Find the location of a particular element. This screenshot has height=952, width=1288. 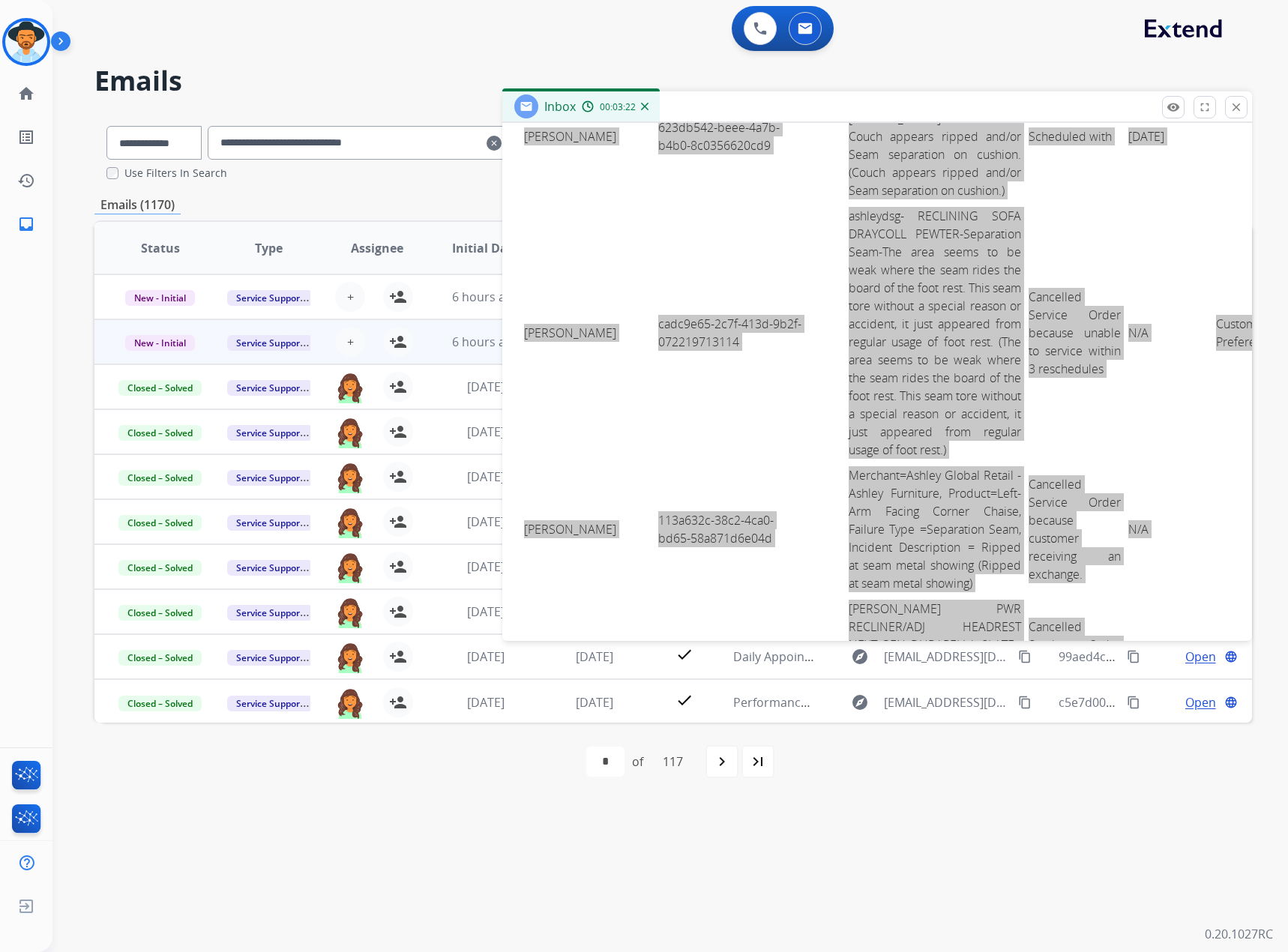

div: 117 is located at coordinates (673, 762).